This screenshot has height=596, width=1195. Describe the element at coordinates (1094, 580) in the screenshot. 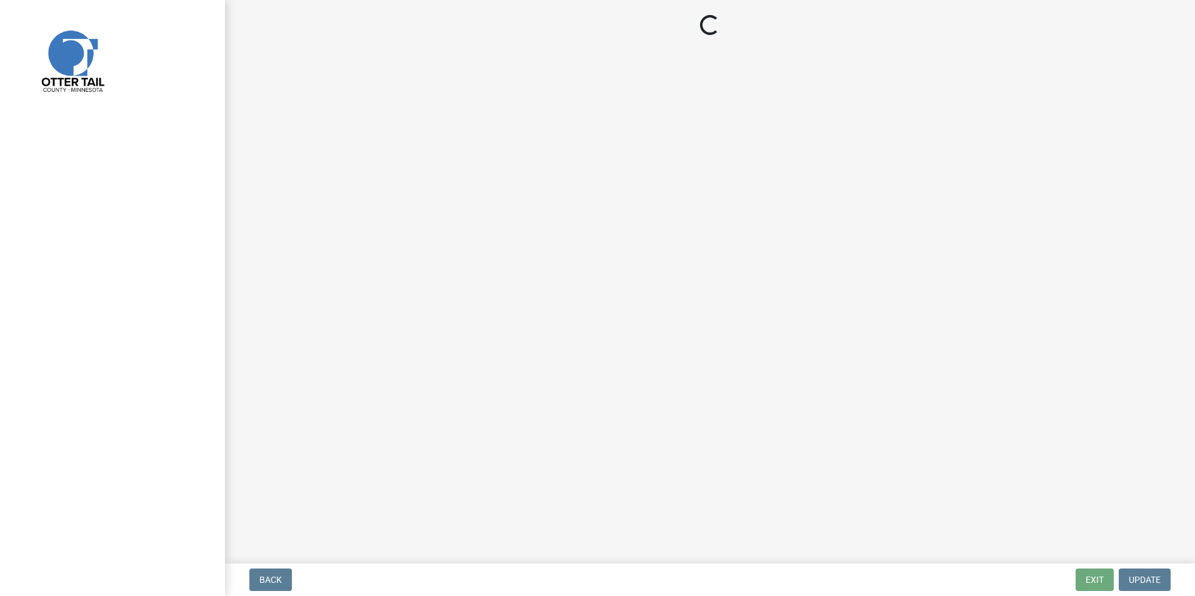

I see `button: Exit` at that location.